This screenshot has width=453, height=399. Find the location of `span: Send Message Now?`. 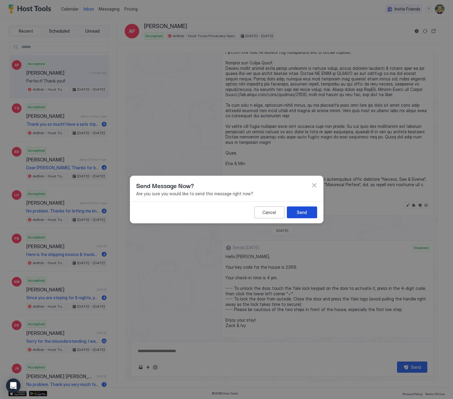

span: Send Message Now? is located at coordinates (165, 185).